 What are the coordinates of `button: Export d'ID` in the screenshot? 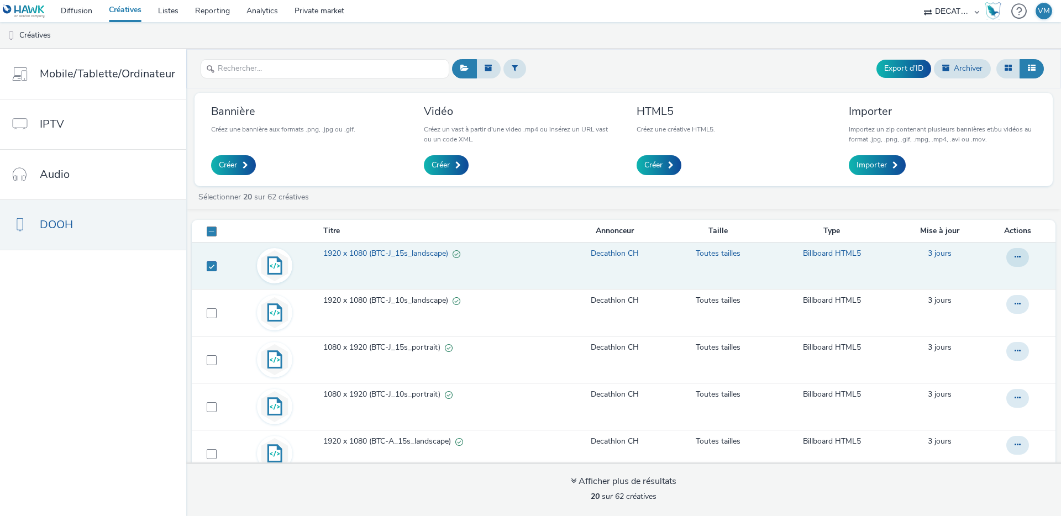 It's located at (903, 68).